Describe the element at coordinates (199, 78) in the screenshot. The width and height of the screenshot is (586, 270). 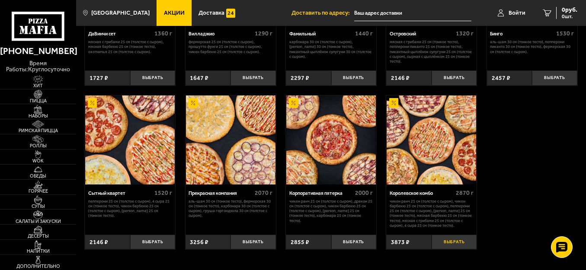
I see `span: 1647 ₽` at that location.